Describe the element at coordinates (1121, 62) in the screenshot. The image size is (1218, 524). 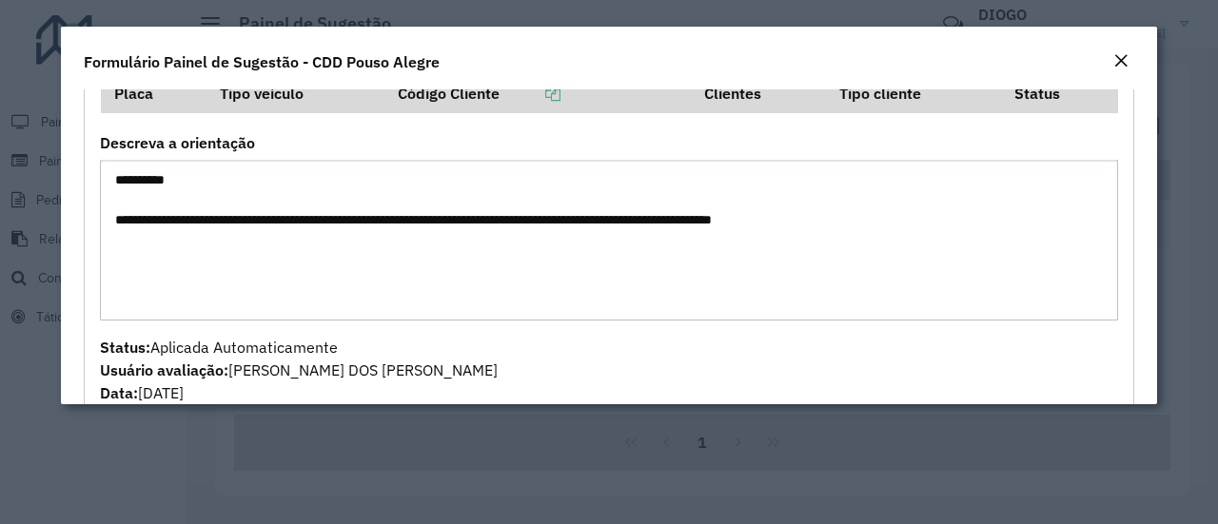
I see `button: Close` at that location.